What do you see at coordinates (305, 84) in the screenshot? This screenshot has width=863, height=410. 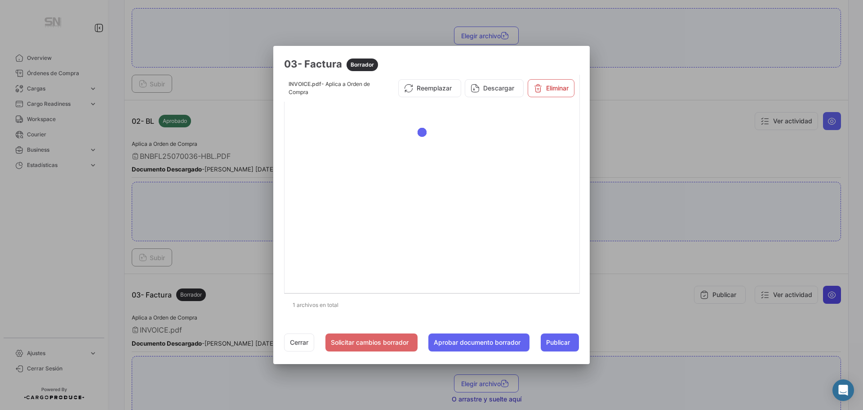 I see `span: INVOICE.pdf` at bounding box center [305, 84].